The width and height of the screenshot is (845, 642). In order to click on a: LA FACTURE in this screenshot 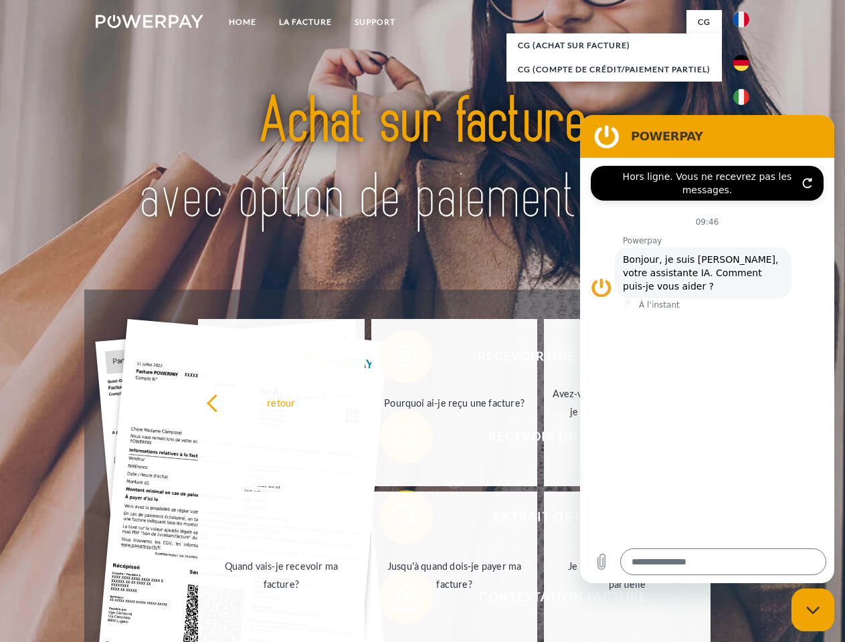, I will do `click(305, 22)`.